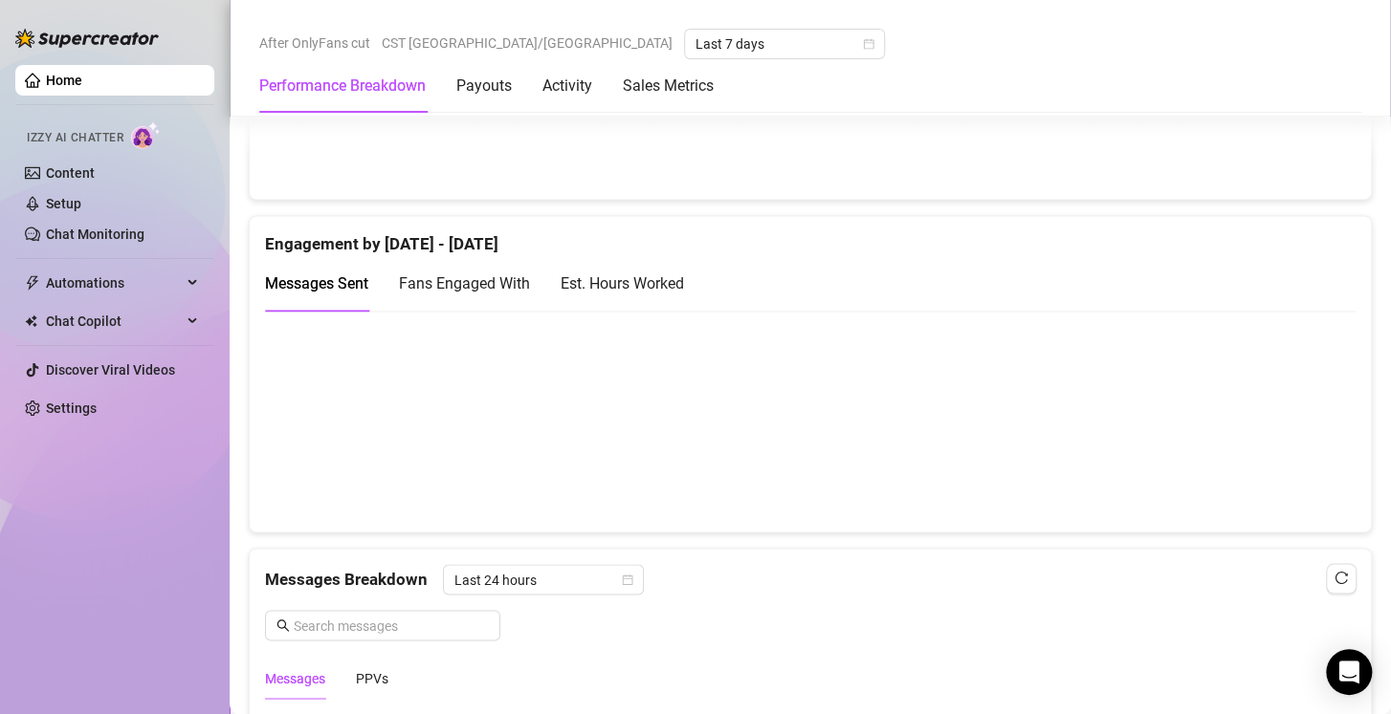 This screenshot has width=1391, height=714. Describe the element at coordinates (64, 80) in the screenshot. I see `a: Home` at that location.